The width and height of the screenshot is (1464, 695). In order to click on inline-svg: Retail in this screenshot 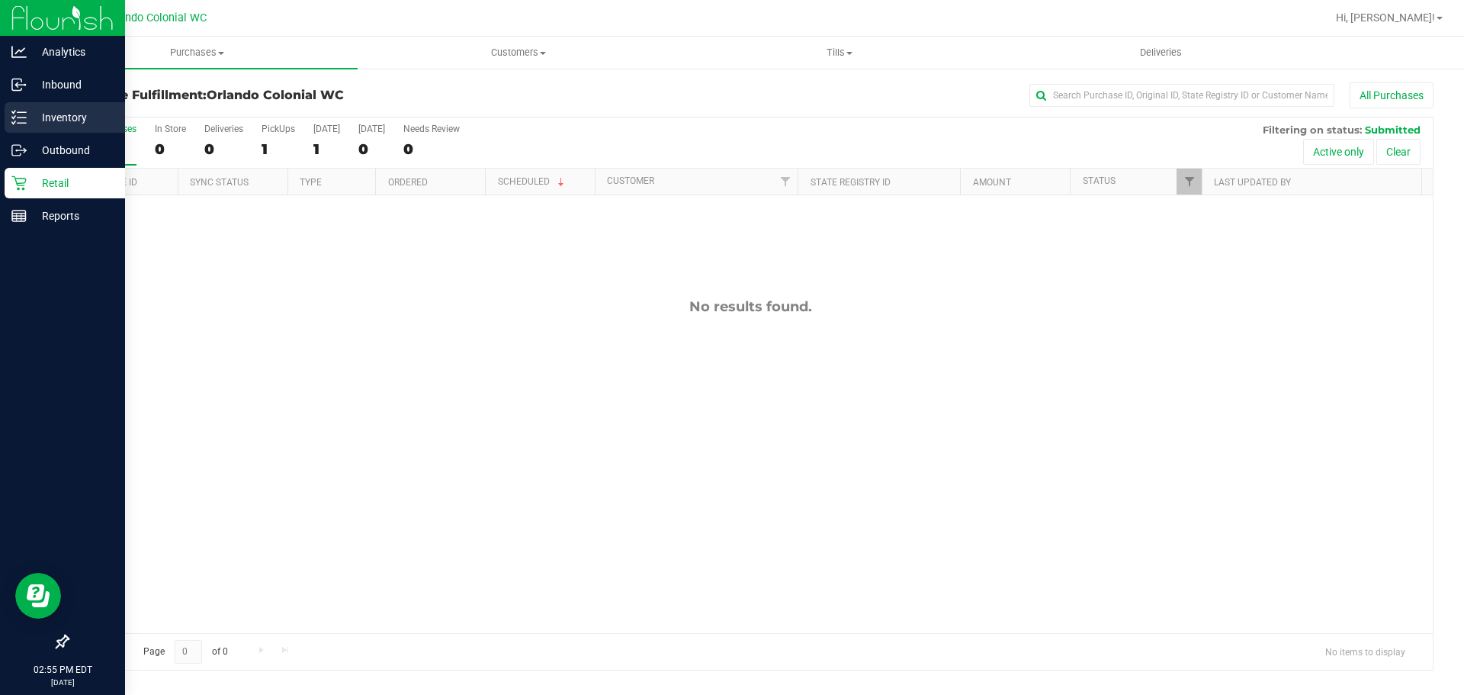, I will do `click(19, 183)`.